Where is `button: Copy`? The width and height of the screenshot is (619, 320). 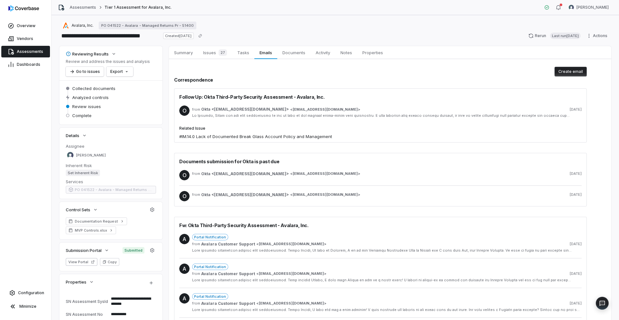
button: Copy is located at coordinates (110, 262).